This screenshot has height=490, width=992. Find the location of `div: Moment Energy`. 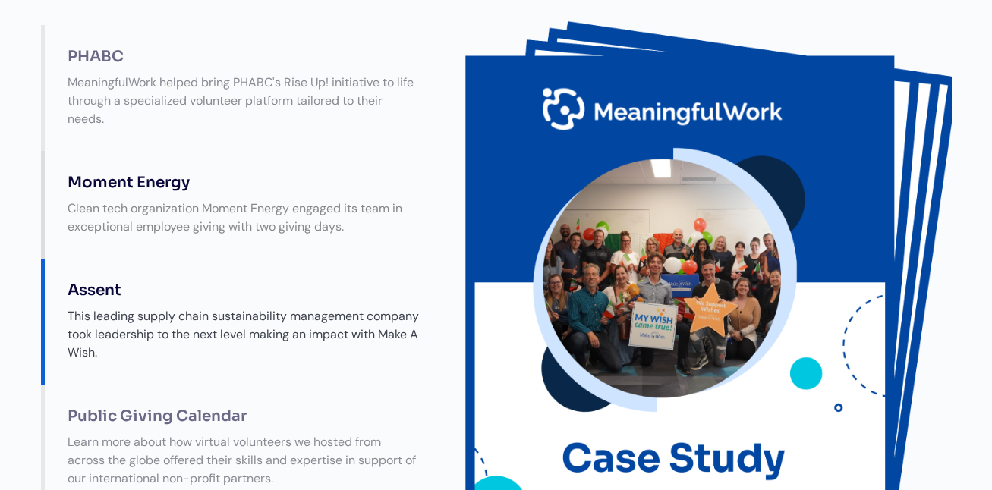

div: Moment Energy is located at coordinates (243, 183).